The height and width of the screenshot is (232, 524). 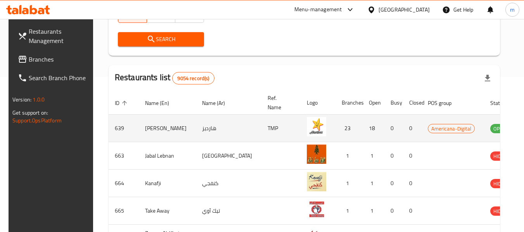 I want to click on span: OPEN, so click(x=499, y=129).